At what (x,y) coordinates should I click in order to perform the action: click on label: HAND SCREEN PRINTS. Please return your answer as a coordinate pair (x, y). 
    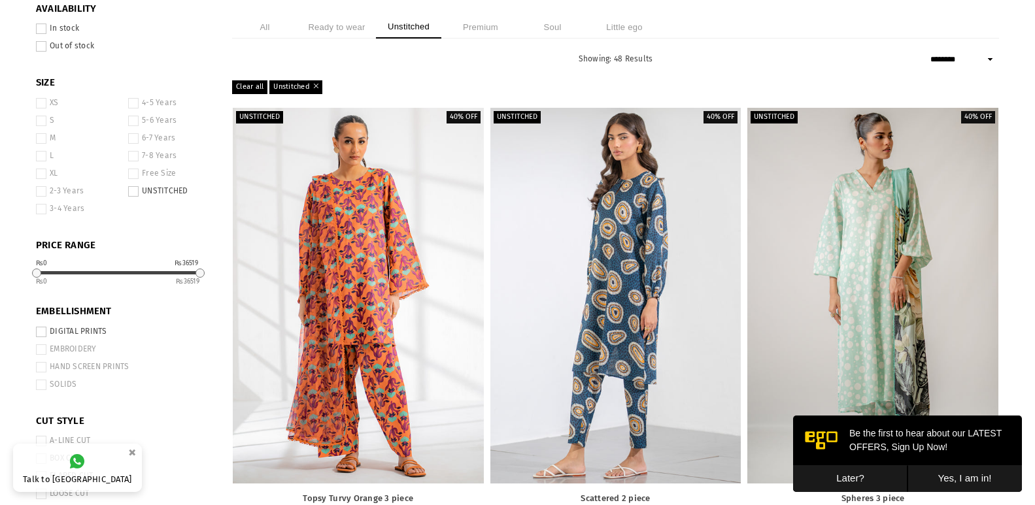
    Looking at the image, I should click on (124, 367).